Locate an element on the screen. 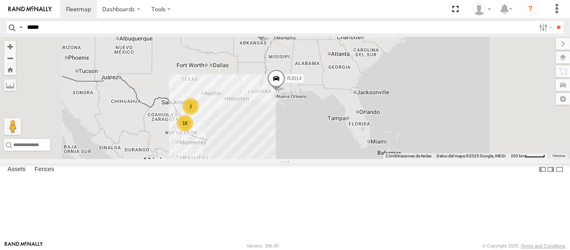 The image size is (570, 250). a: Visit our Website is located at coordinates (24, 246).